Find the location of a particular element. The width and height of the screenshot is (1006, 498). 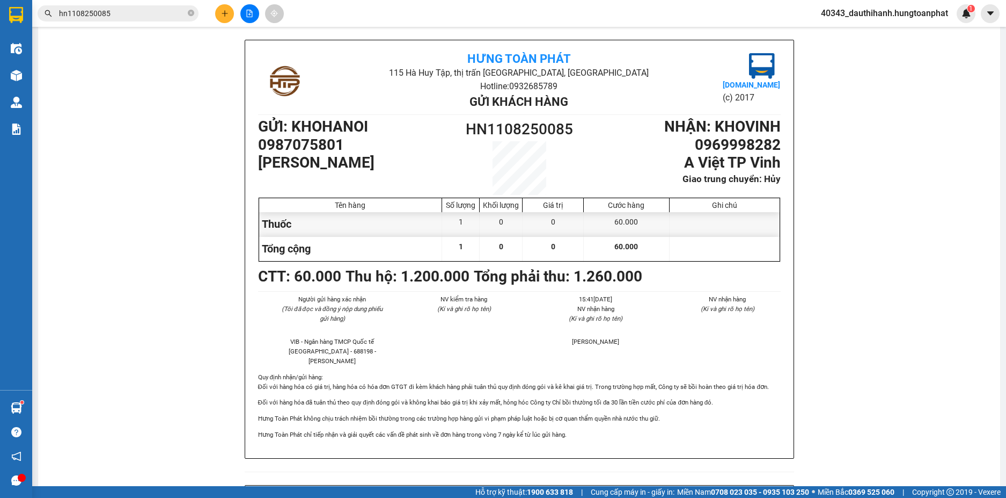

img: logo-vxr is located at coordinates (16, 15).